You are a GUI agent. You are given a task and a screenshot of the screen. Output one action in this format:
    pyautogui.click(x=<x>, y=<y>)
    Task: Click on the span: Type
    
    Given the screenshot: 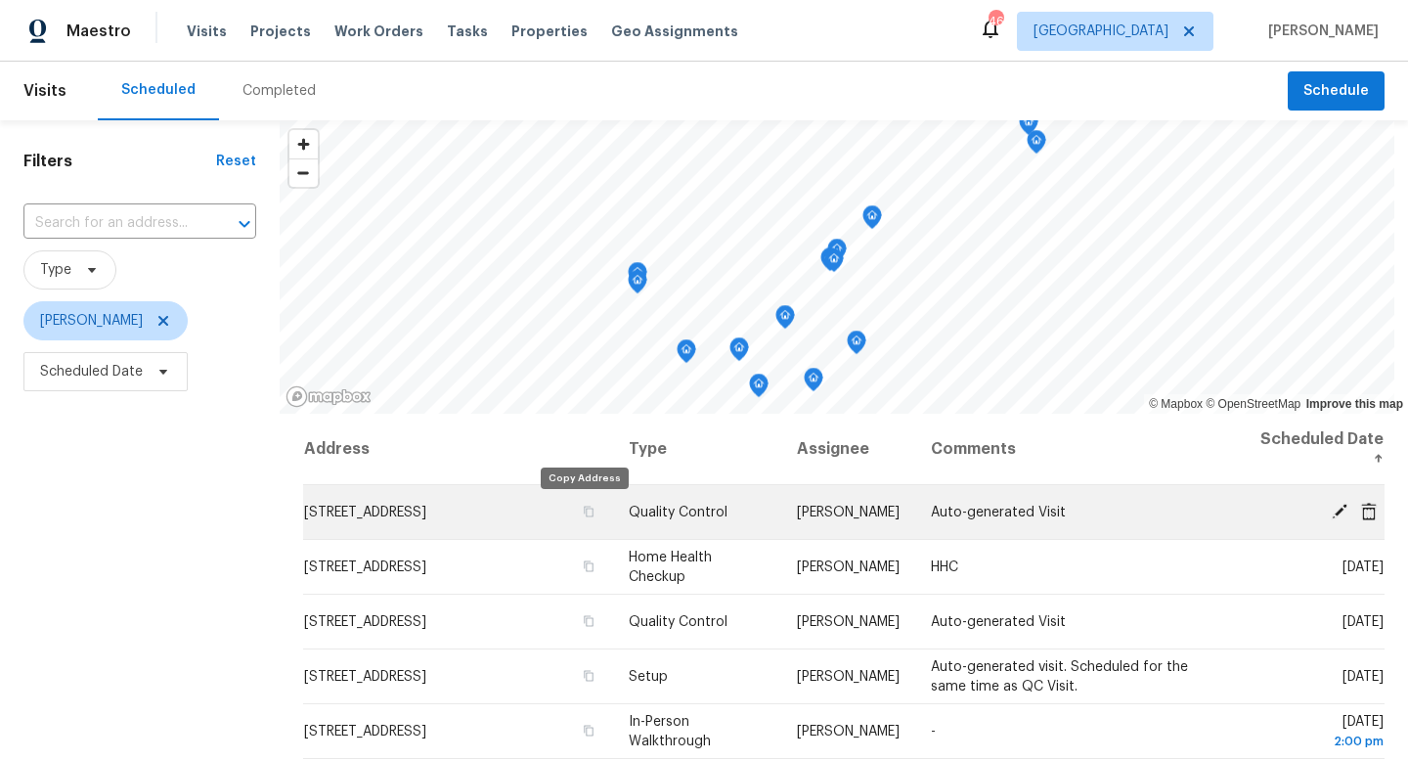 What is the action you would take?
    pyautogui.click(x=56, y=270)
    